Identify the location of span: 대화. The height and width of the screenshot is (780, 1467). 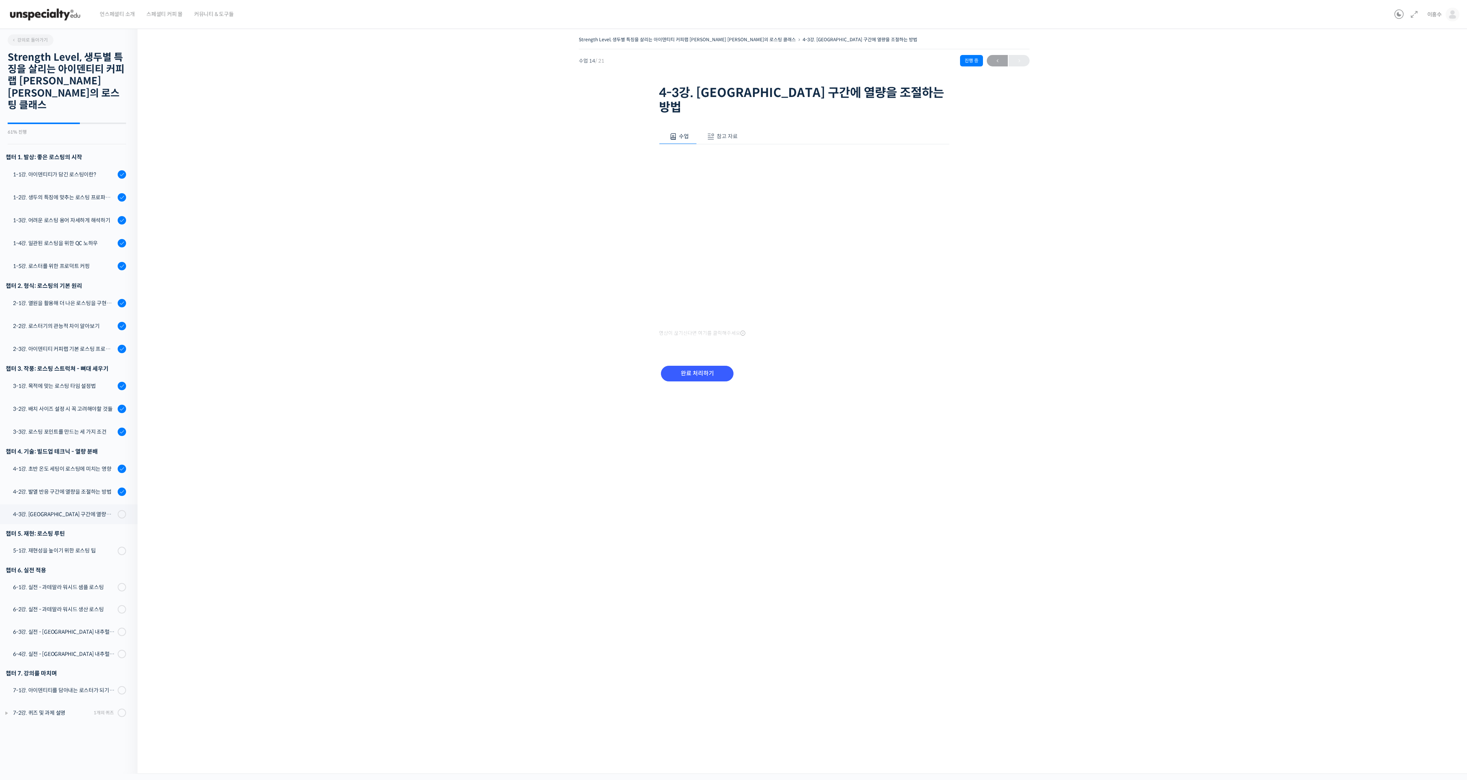
(74, 257).